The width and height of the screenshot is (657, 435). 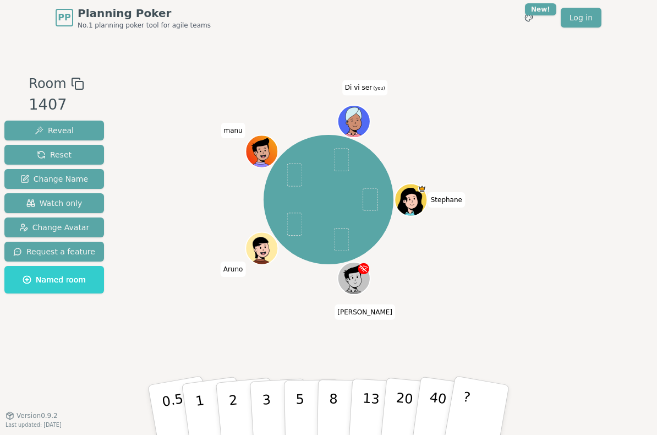 What do you see at coordinates (54, 227) in the screenshot?
I see `button: Change Avatar` at bounding box center [54, 227].